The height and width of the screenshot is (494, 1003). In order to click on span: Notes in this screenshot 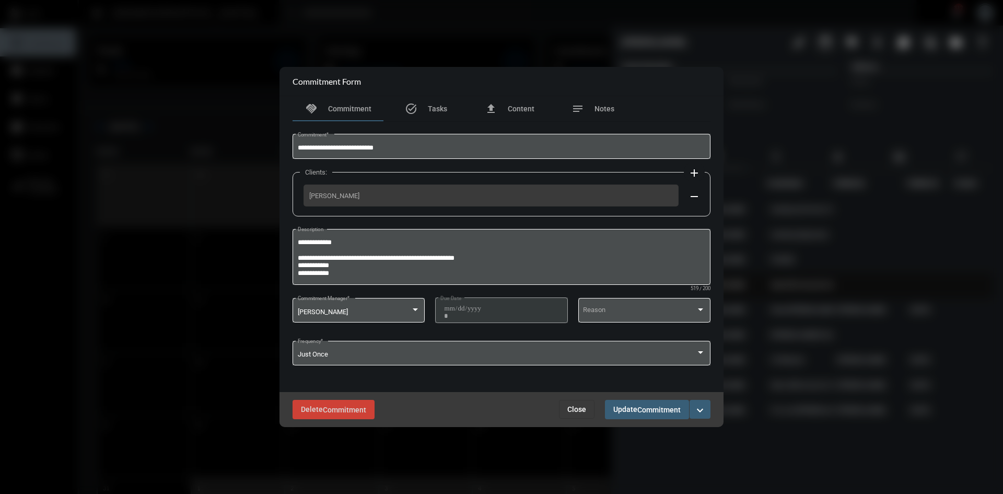, I will do `click(605, 109)`.